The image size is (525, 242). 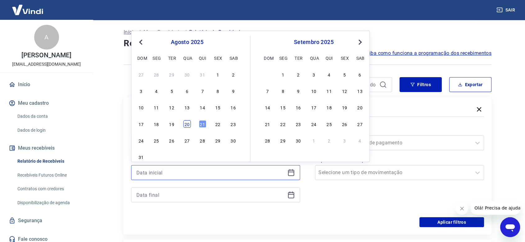 I want to click on div: Choose domingo, 24 de agosto de 2025, so click(x=141, y=141).